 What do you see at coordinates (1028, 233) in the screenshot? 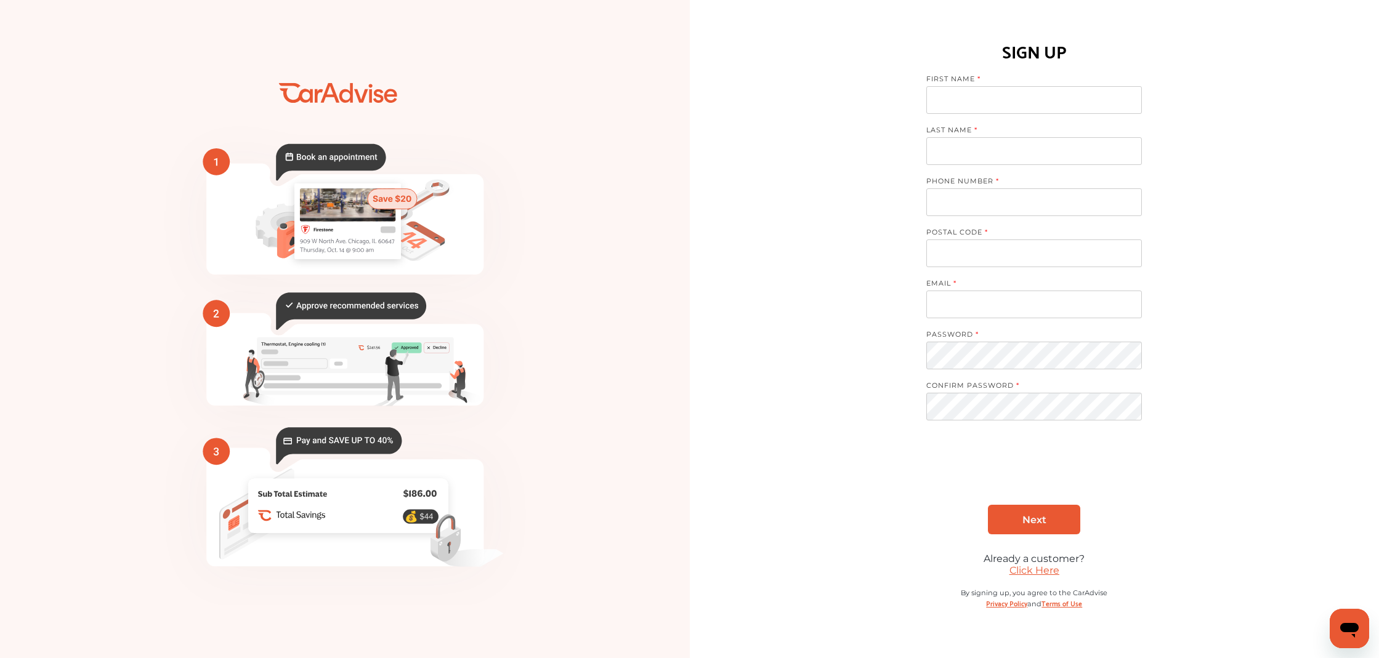
I see `label: POSTAL CODE` at bounding box center [1028, 233].